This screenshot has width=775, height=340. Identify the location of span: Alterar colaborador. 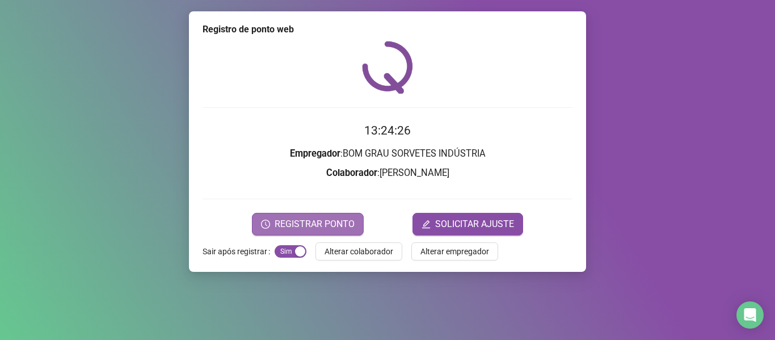
(359, 251).